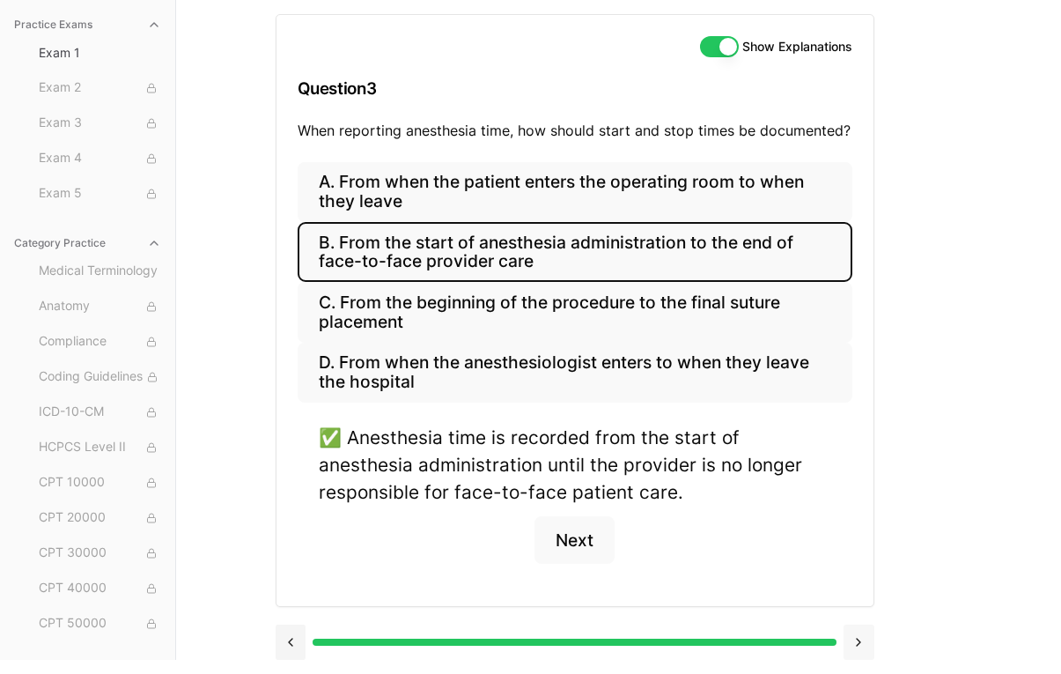 This screenshot has height=674, width=1061. What do you see at coordinates (100, 412) in the screenshot?
I see `span: ICD-10-CM` at bounding box center [100, 412].